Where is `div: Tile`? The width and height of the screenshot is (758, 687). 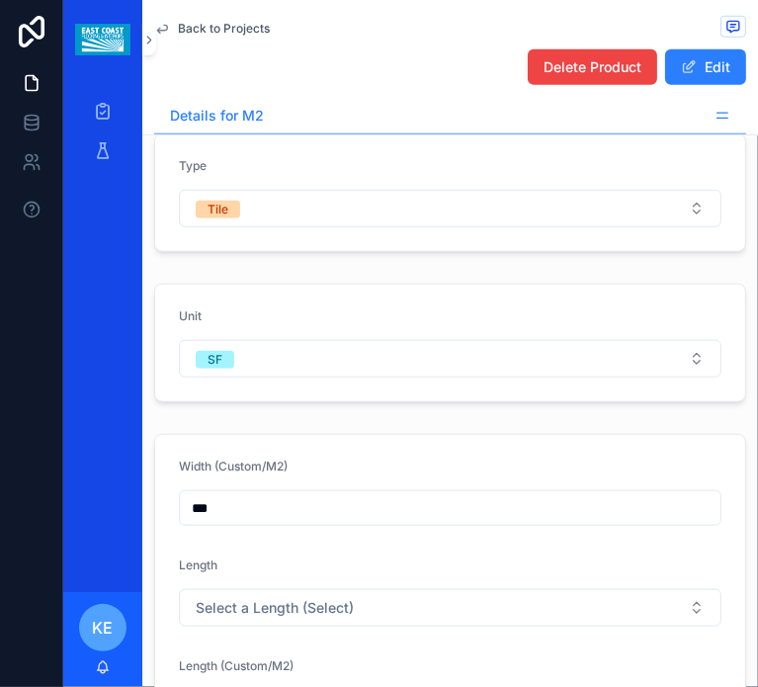
div: Tile is located at coordinates (217, 210).